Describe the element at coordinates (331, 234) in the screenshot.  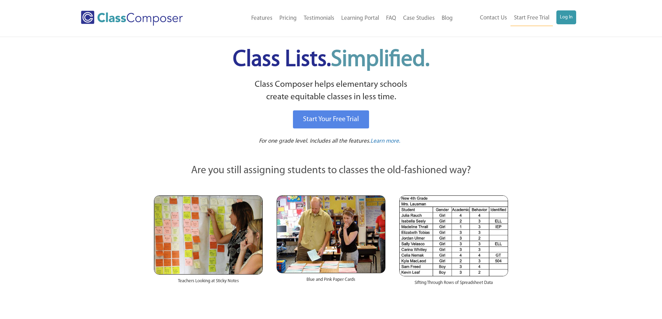
I see `img: Blue and Pink Paper Cards` at that location.